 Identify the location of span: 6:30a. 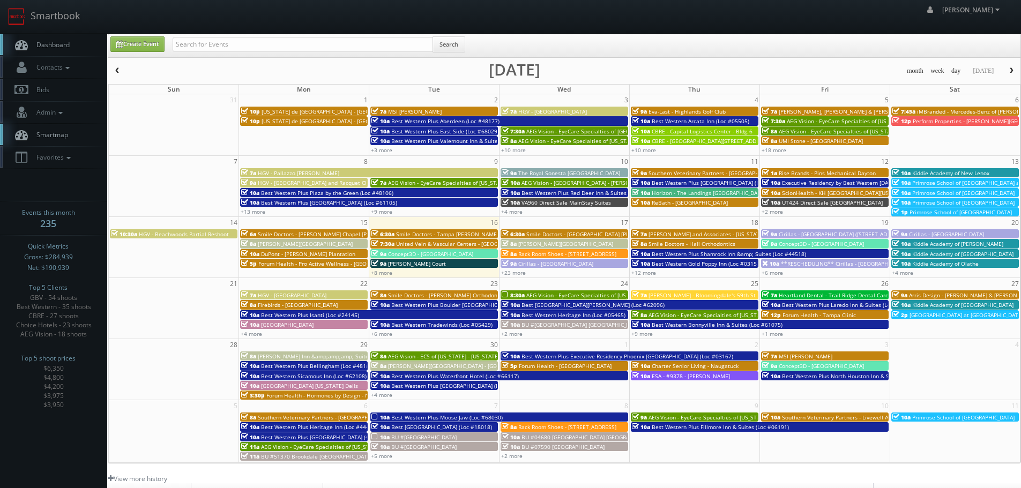
(383, 234).